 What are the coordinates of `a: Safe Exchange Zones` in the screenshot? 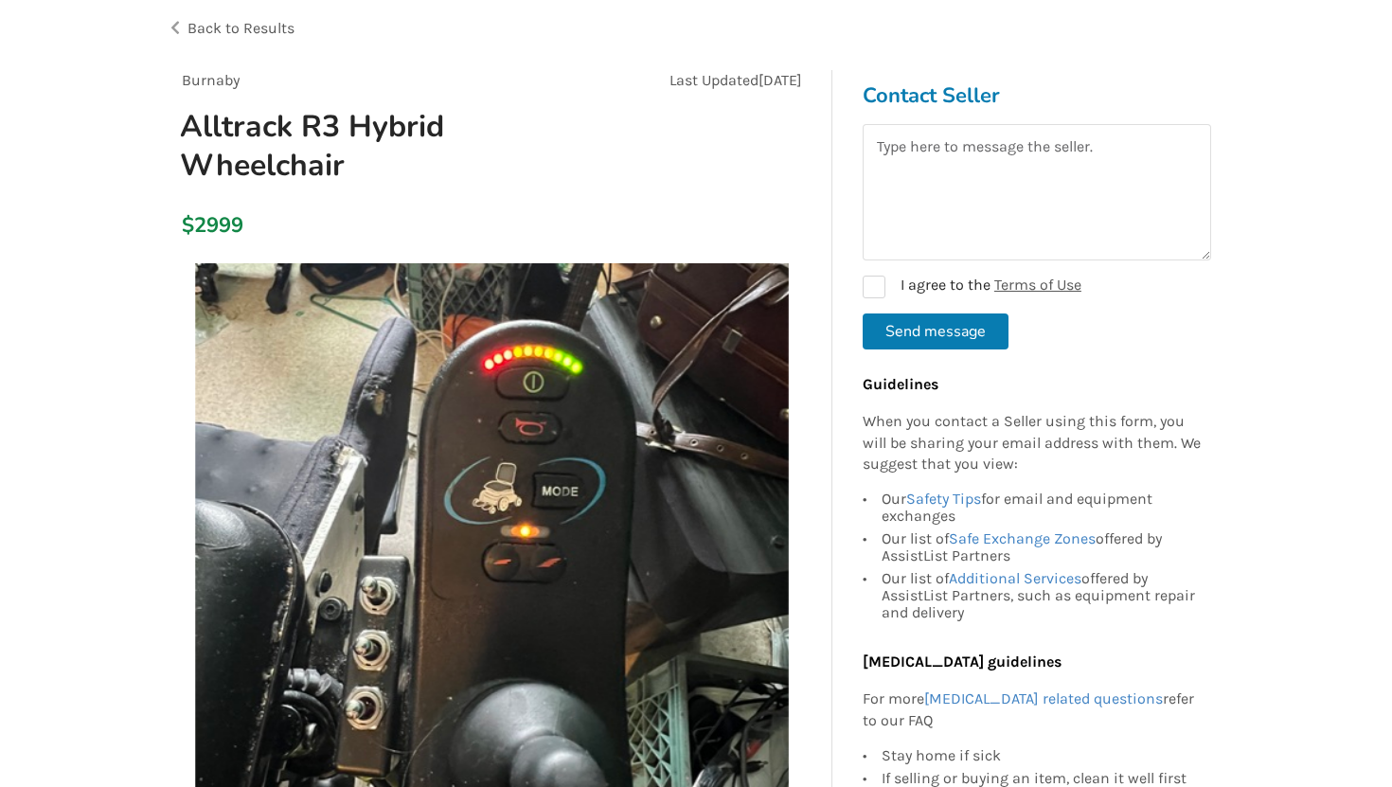 It's located at (1022, 538).